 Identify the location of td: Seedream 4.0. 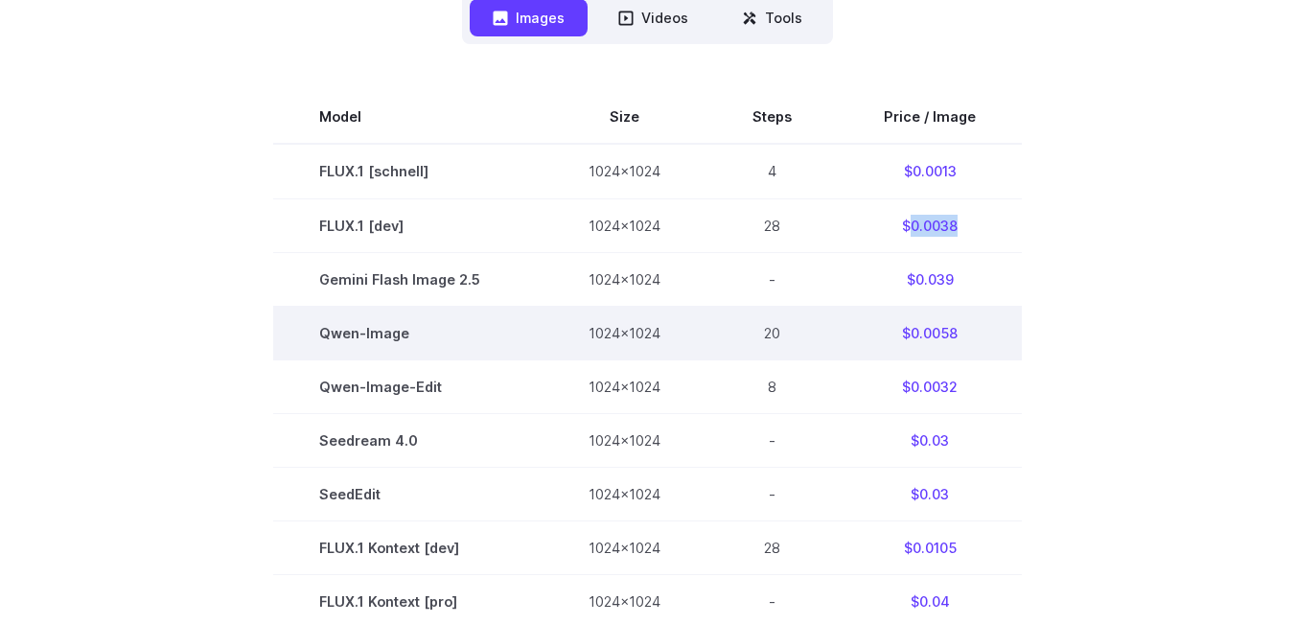
(407, 440).